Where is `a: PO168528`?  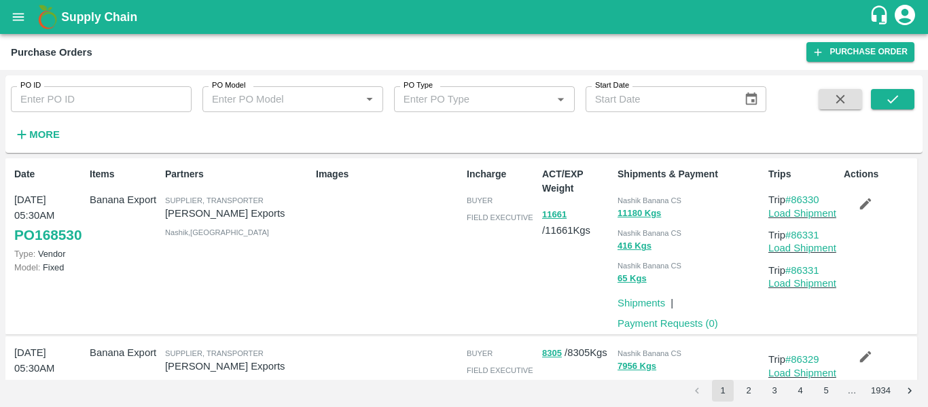
a: PO168528 is located at coordinates (48, 388).